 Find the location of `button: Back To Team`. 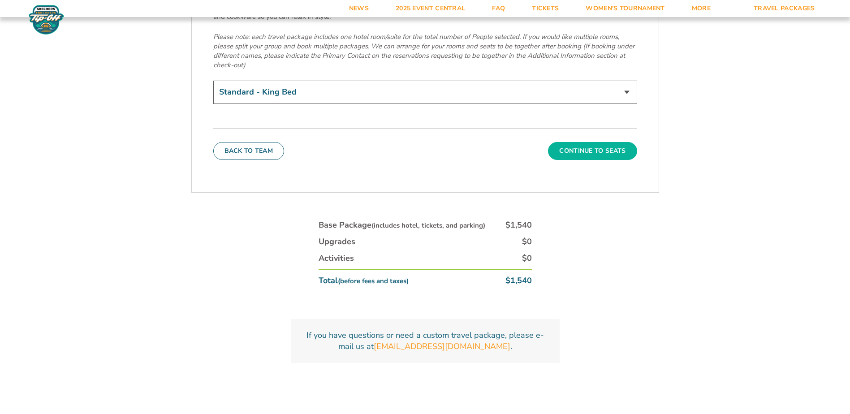

button: Back To Team is located at coordinates (249, 151).